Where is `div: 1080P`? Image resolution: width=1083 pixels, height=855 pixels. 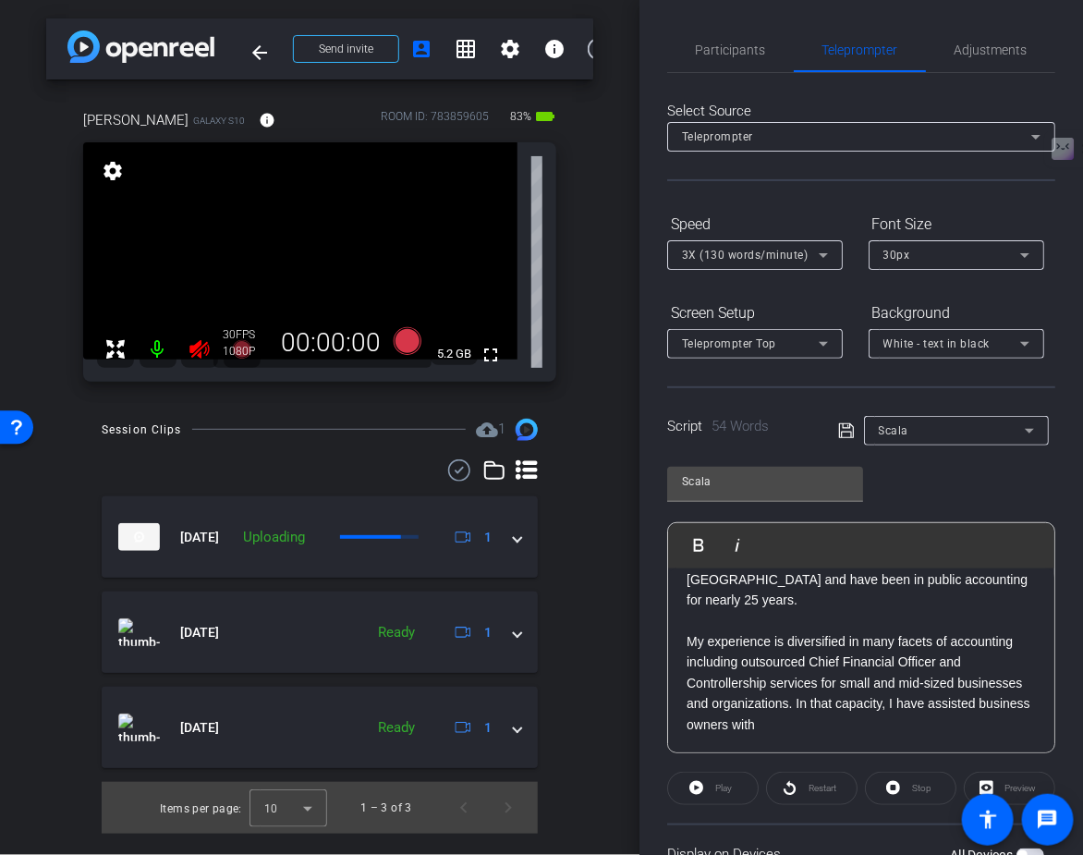 div: 1080P is located at coordinates (246, 351).